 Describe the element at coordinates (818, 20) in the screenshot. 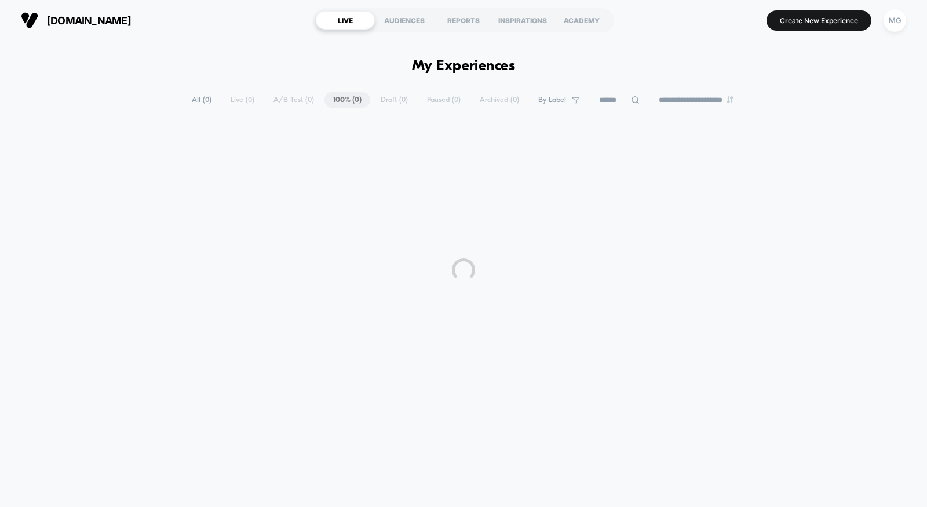

I see `button: Create New Experience` at that location.